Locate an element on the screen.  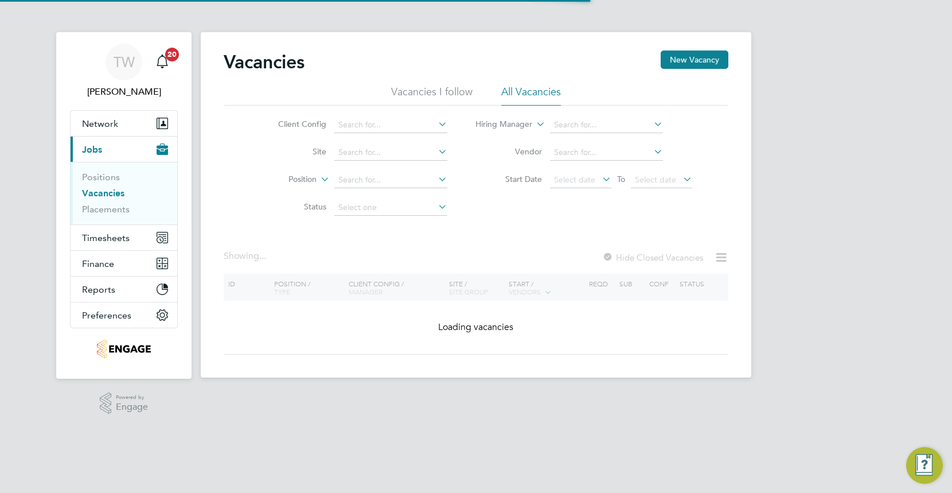
input: Select one is located at coordinates (391, 208).